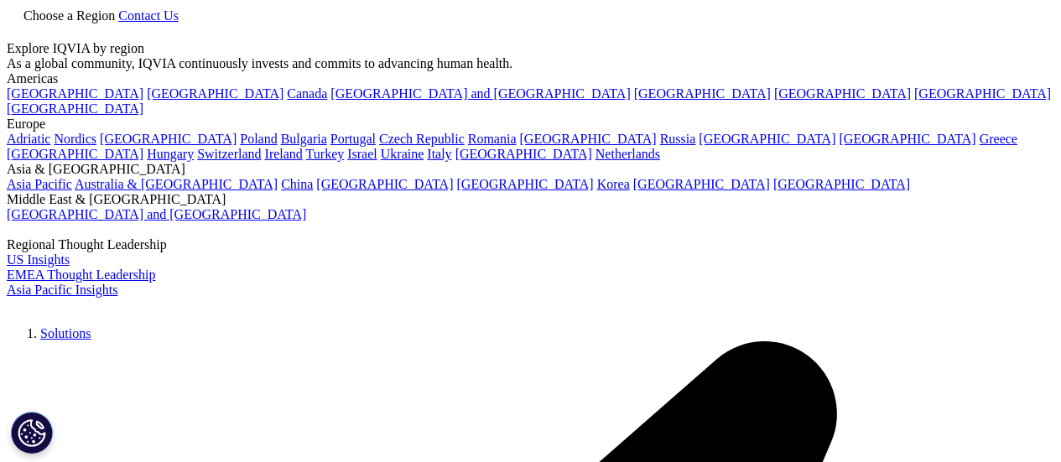 The image size is (1061, 462). What do you see at coordinates (439, 154) in the screenshot?
I see `a: Italy` at bounding box center [439, 154].